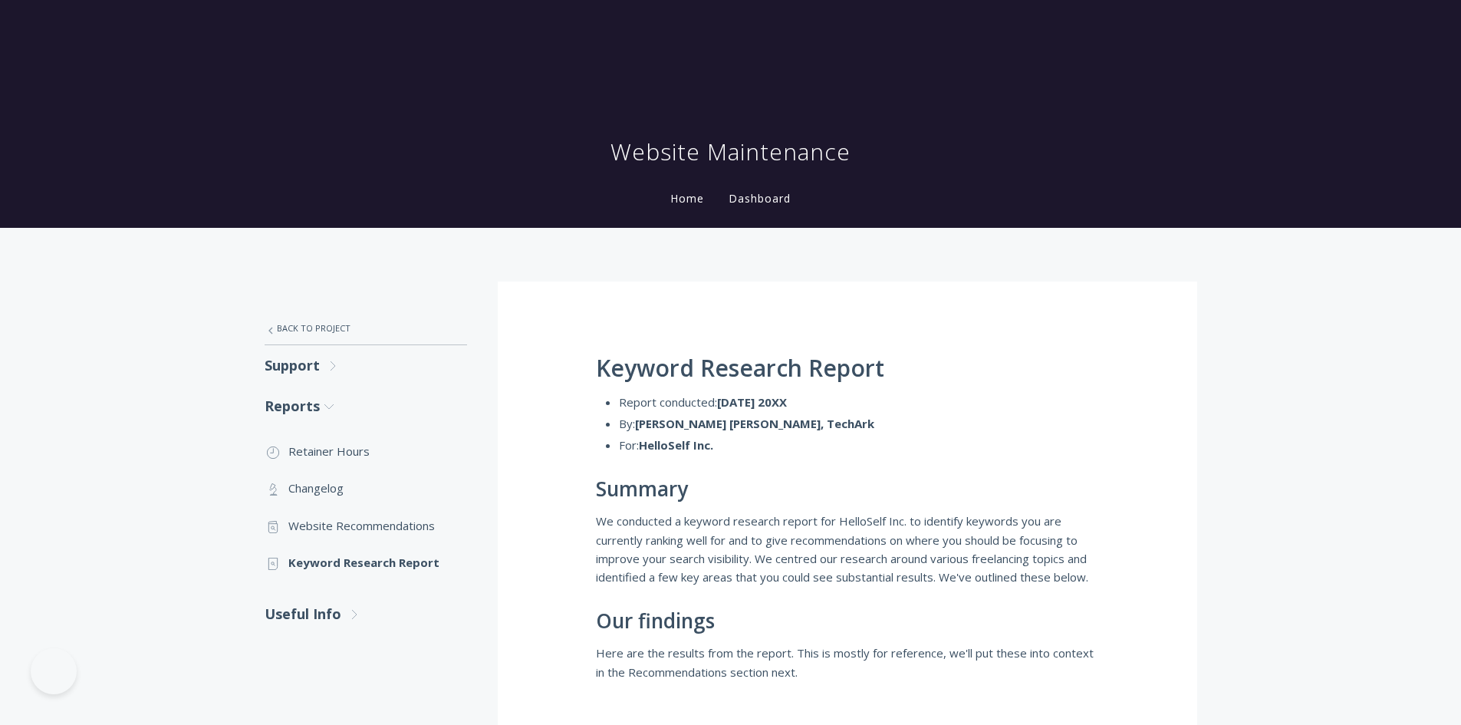 The height and width of the screenshot is (725, 1461). What do you see at coordinates (847, 368) in the screenshot?
I see `h1: Keyword Research Report` at bounding box center [847, 368].